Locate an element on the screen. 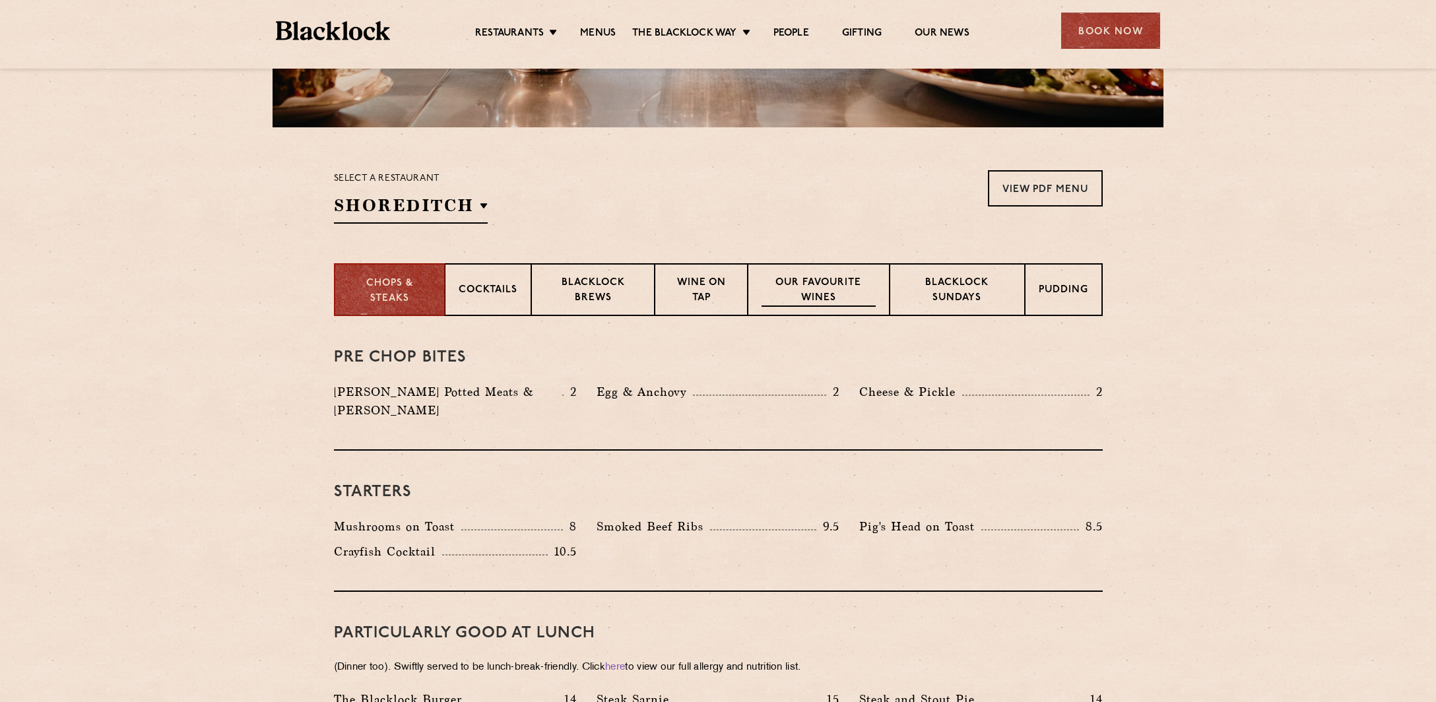 This screenshot has width=1436, height=702. p: Crayfish Cocktail is located at coordinates (388, 552).